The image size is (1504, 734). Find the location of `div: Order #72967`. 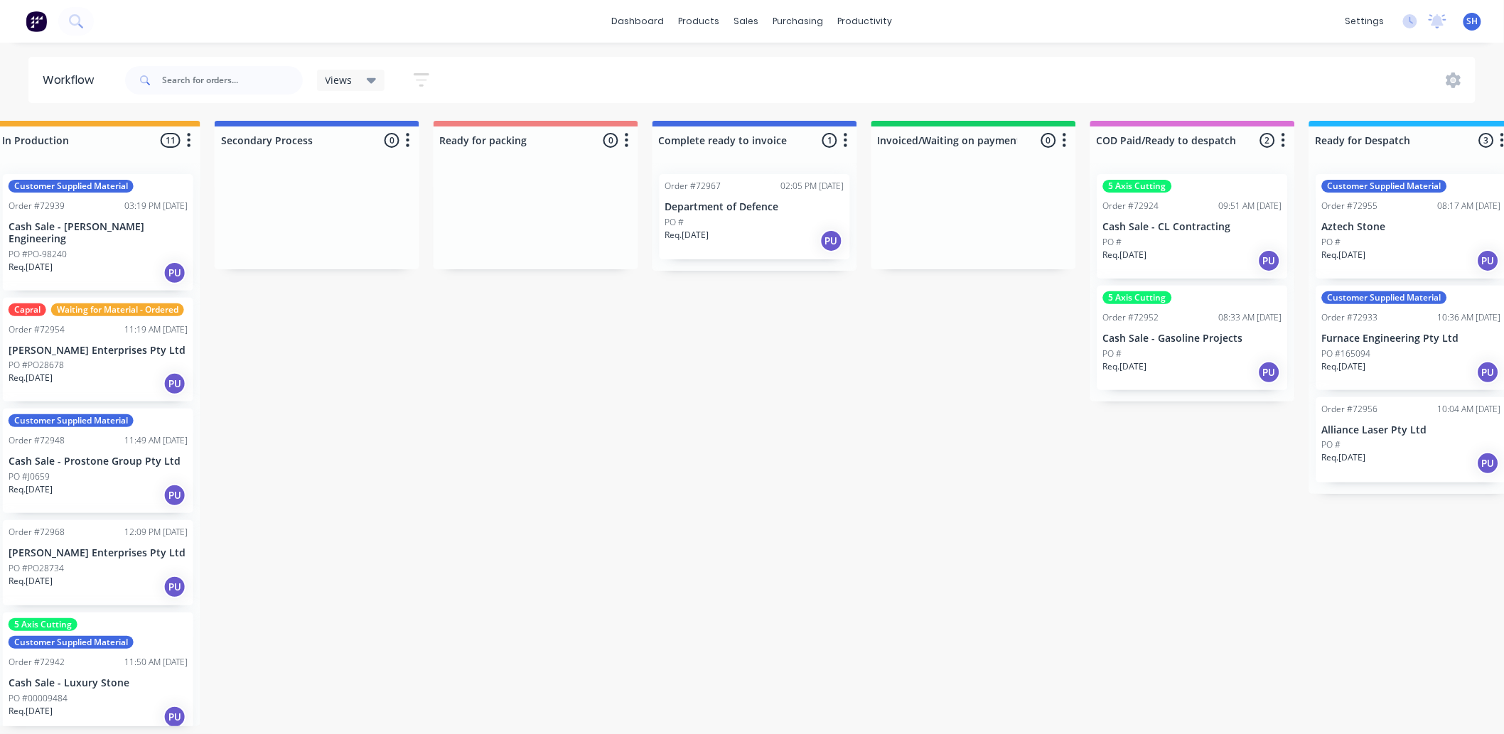

div: Order #72967 is located at coordinates (693, 186).